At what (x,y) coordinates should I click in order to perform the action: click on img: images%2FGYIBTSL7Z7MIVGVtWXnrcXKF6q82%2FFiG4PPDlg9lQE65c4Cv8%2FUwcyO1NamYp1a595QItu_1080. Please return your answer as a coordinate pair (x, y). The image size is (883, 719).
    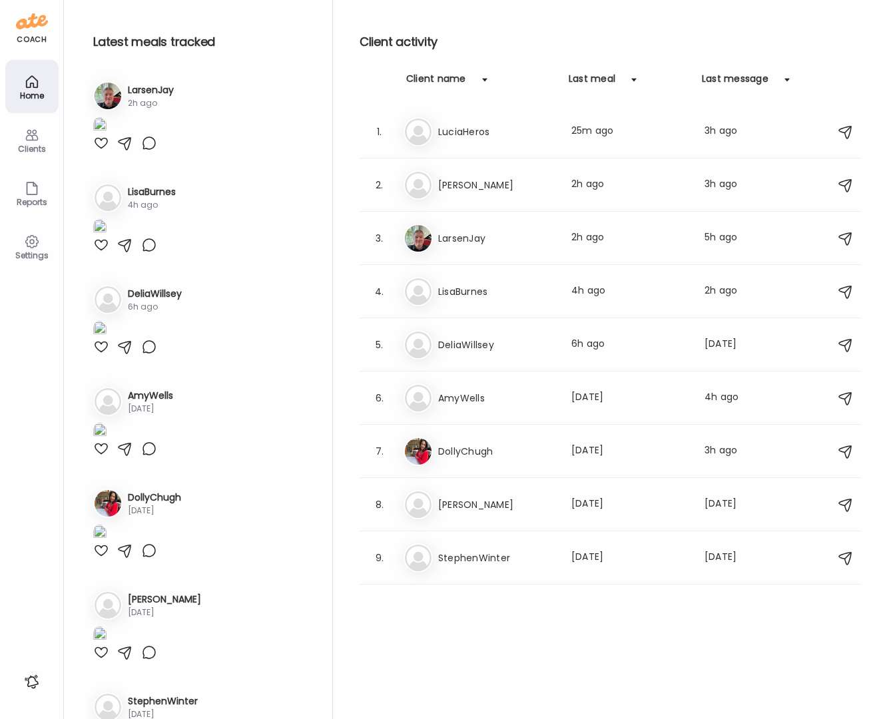
    Looking at the image, I should click on (100, 533).